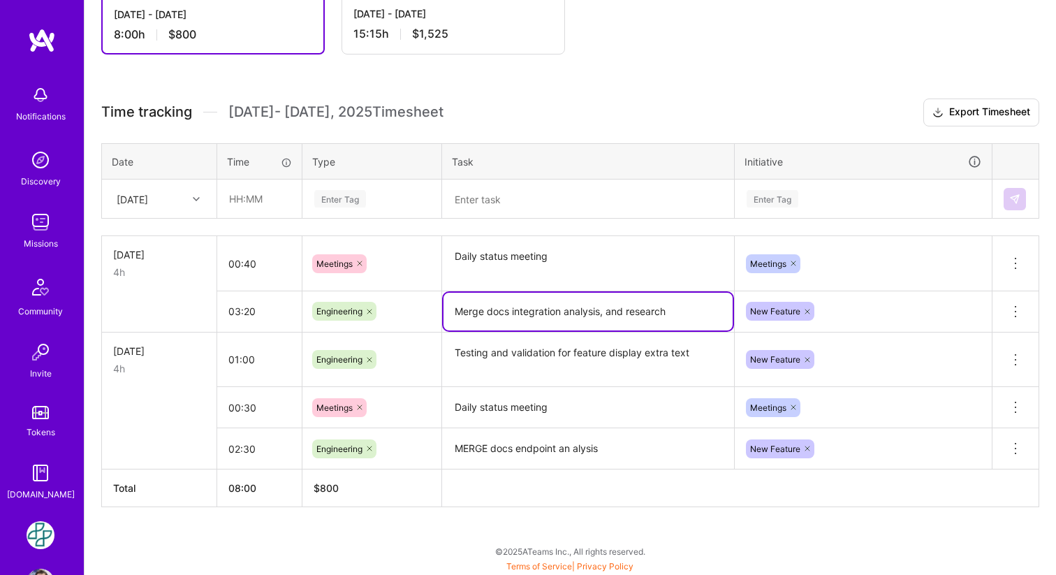 This screenshot has width=1056, height=575. What do you see at coordinates (605, 566) in the screenshot?
I see `a: Privacy Policy` at bounding box center [605, 566].